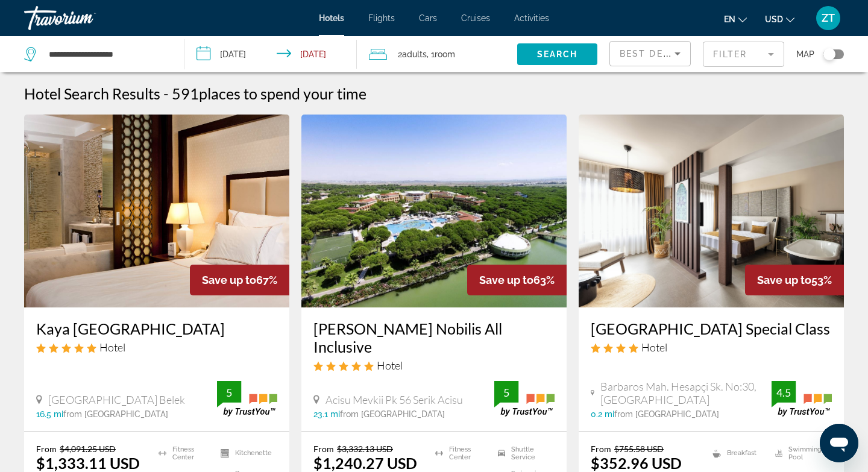 This screenshot has width=868, height=472. I want to click on ins: $1,333.11 USD, so click(88, 463).